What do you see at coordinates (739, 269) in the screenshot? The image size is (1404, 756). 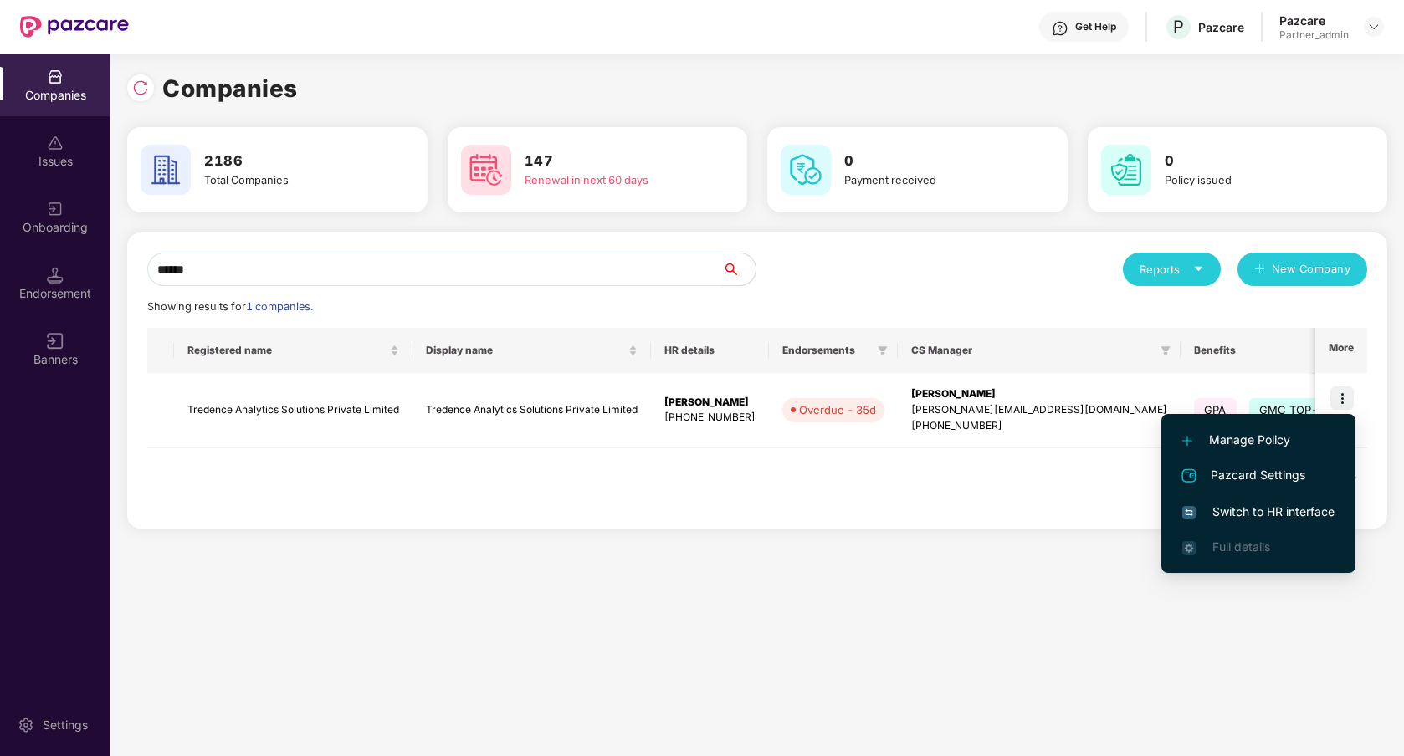 I see `button: search` at bounding box center [739, 269].